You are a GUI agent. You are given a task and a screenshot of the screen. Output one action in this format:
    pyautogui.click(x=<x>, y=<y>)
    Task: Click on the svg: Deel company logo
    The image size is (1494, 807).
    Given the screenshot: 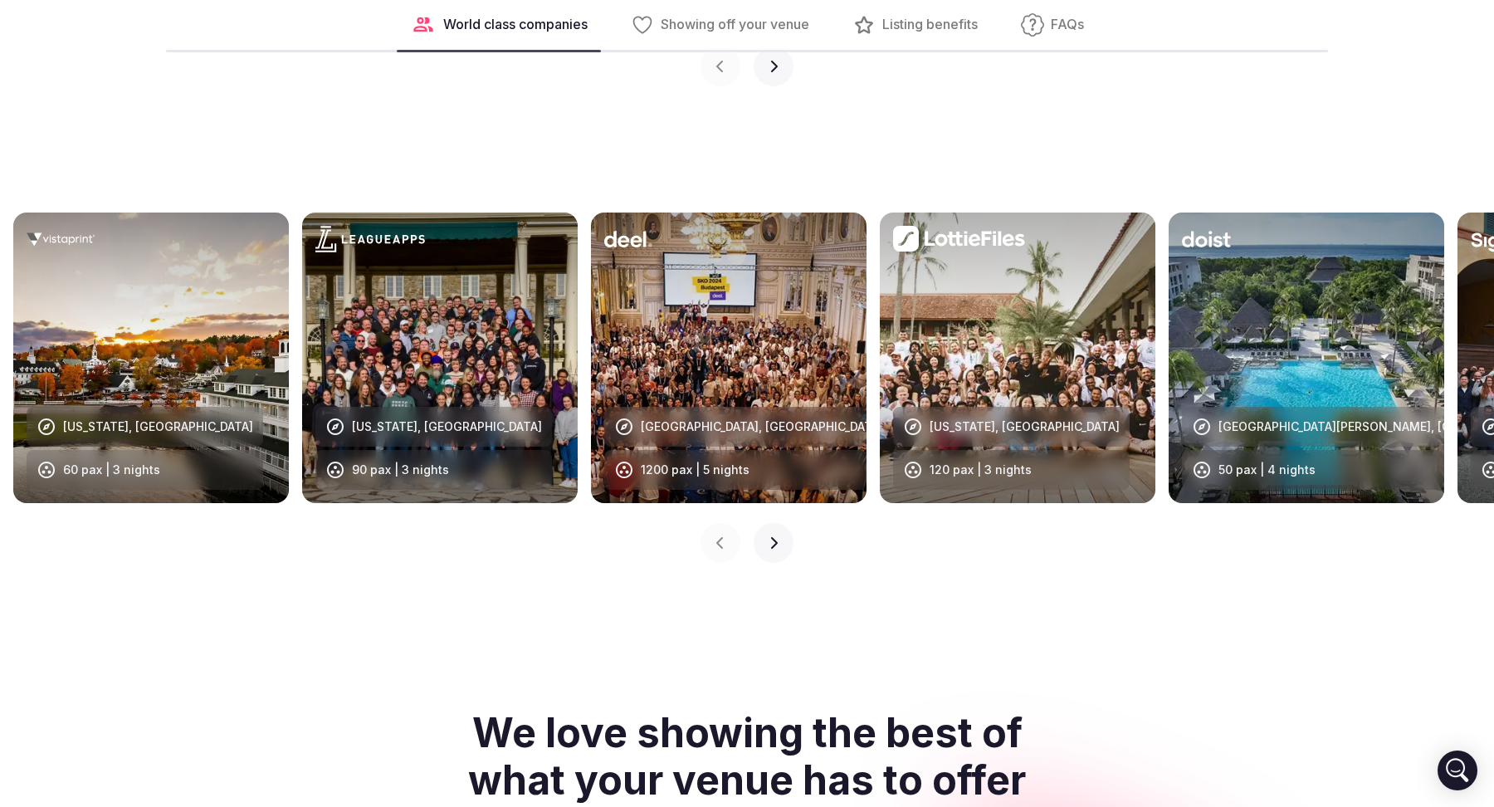 What is the action you would take?
    pyautogui.click(x=628, y=239)
    